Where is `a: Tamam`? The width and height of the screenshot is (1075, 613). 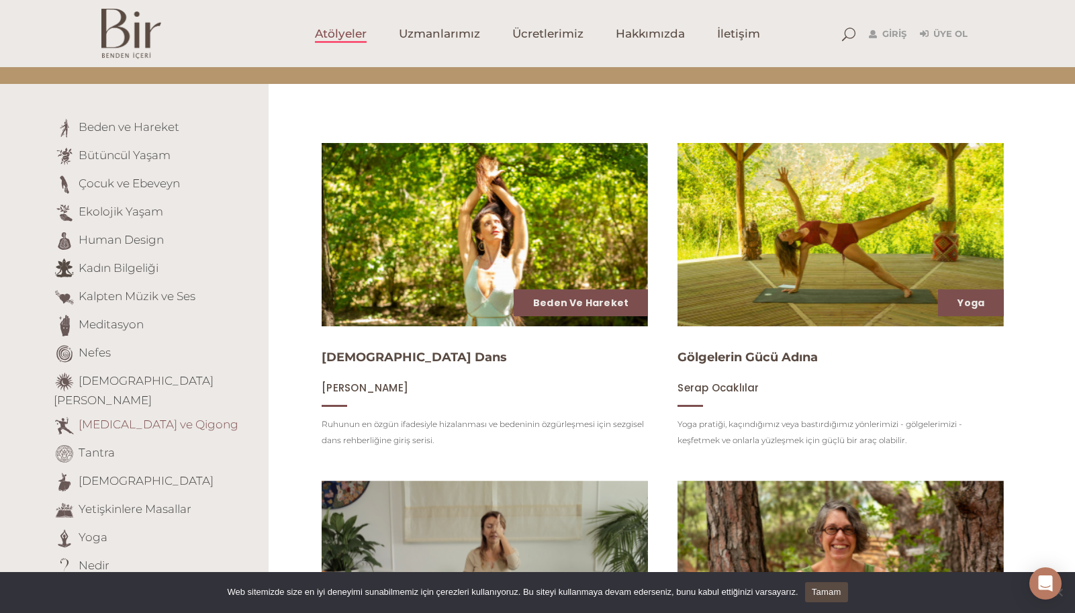
a: Tamam is located at coordinates (827, 592).